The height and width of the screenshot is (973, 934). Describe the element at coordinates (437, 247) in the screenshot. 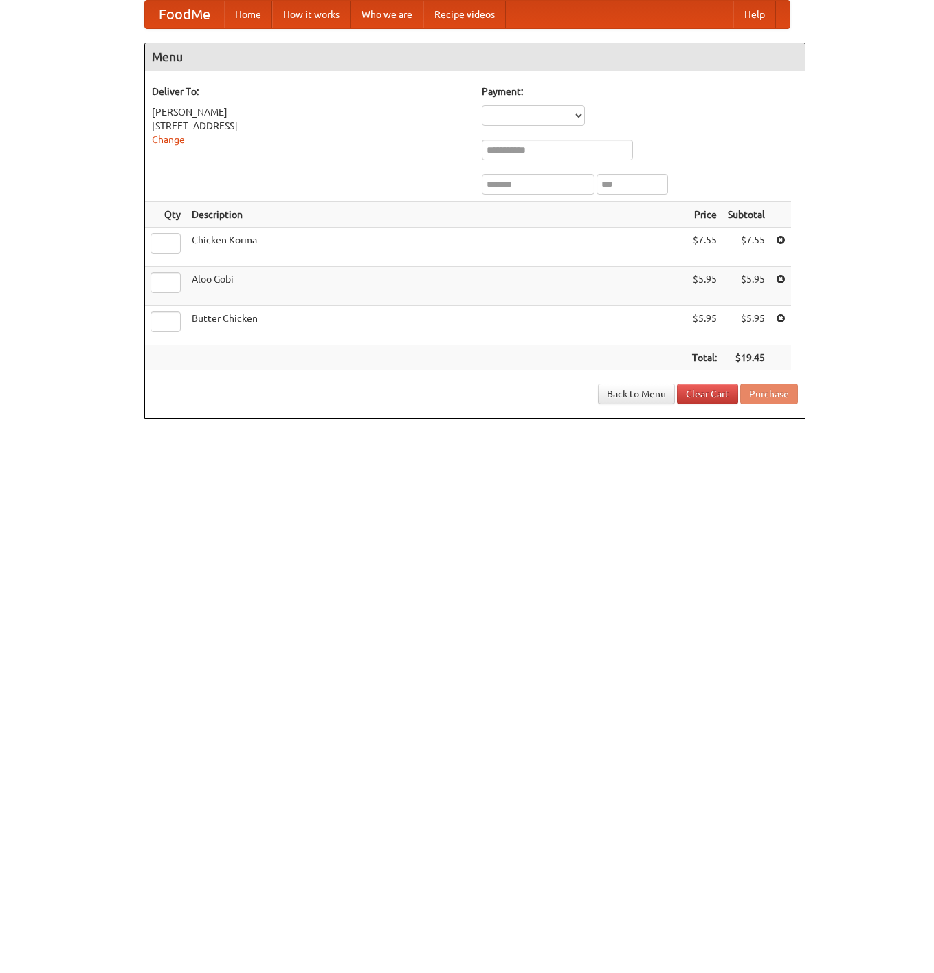

I see `td: Chicken Korma` at that location.